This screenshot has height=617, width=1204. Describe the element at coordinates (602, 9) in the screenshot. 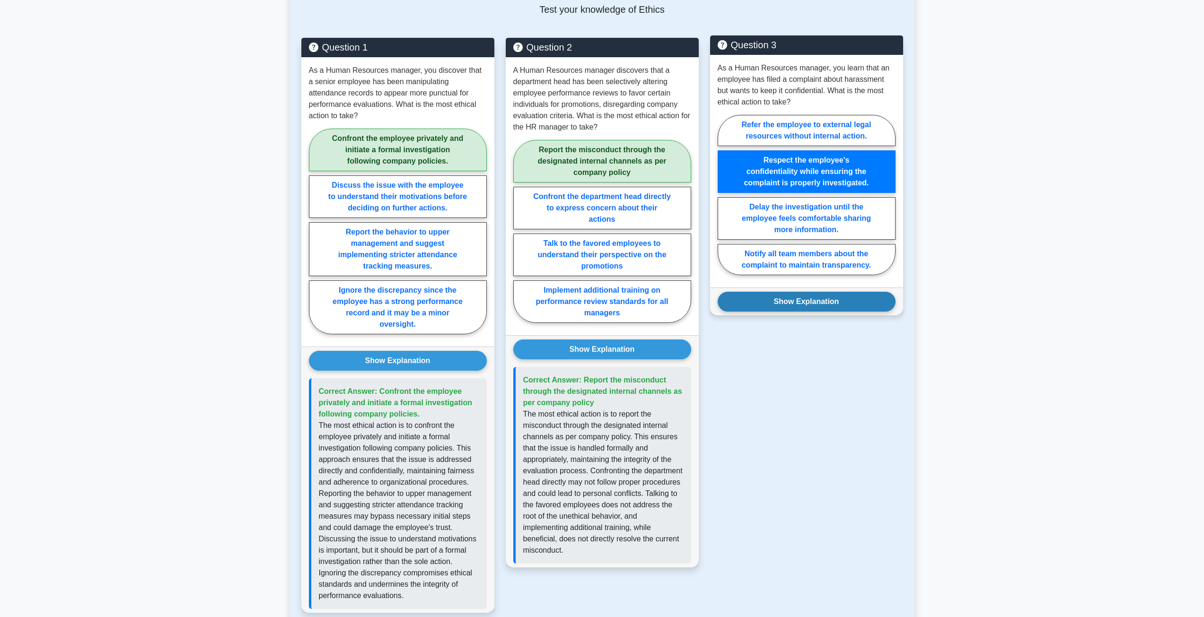

I see `p: Test your knowledge of Ethics` at that location.